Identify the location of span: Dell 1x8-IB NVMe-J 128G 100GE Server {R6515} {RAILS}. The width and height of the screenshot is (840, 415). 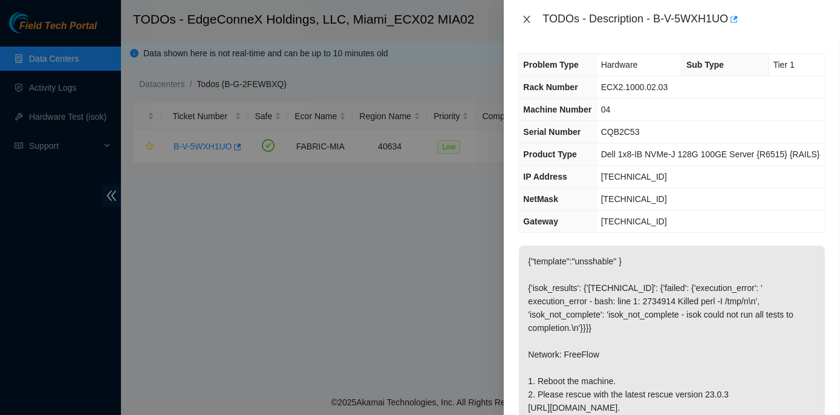
(710, 154).